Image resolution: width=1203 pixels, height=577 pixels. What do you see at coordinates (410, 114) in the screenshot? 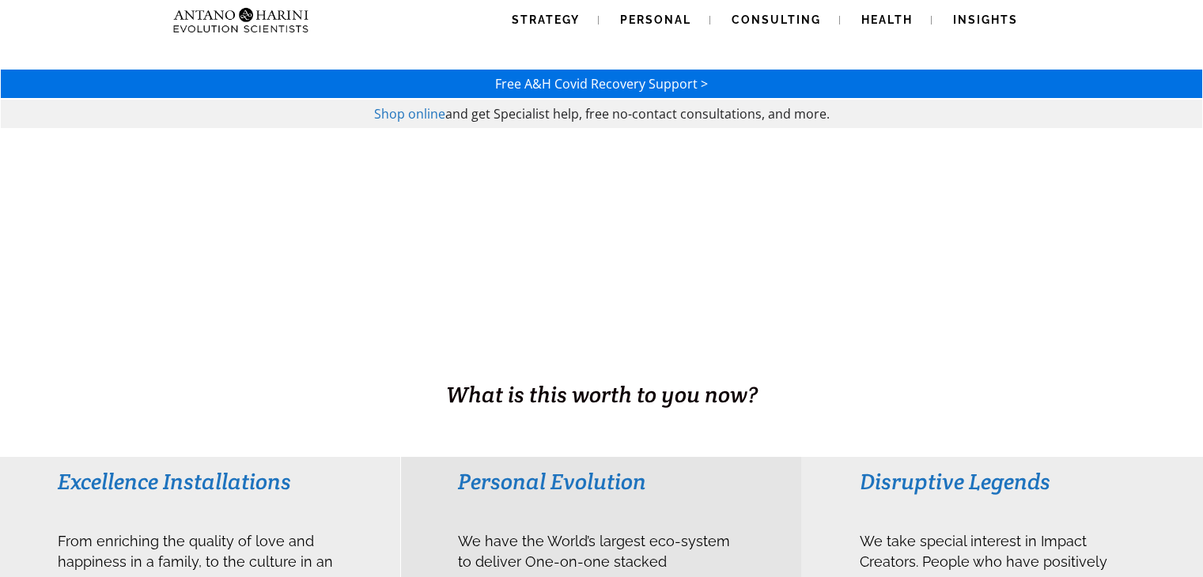
I see `a: Shop online` at bounding box center [410, 114].